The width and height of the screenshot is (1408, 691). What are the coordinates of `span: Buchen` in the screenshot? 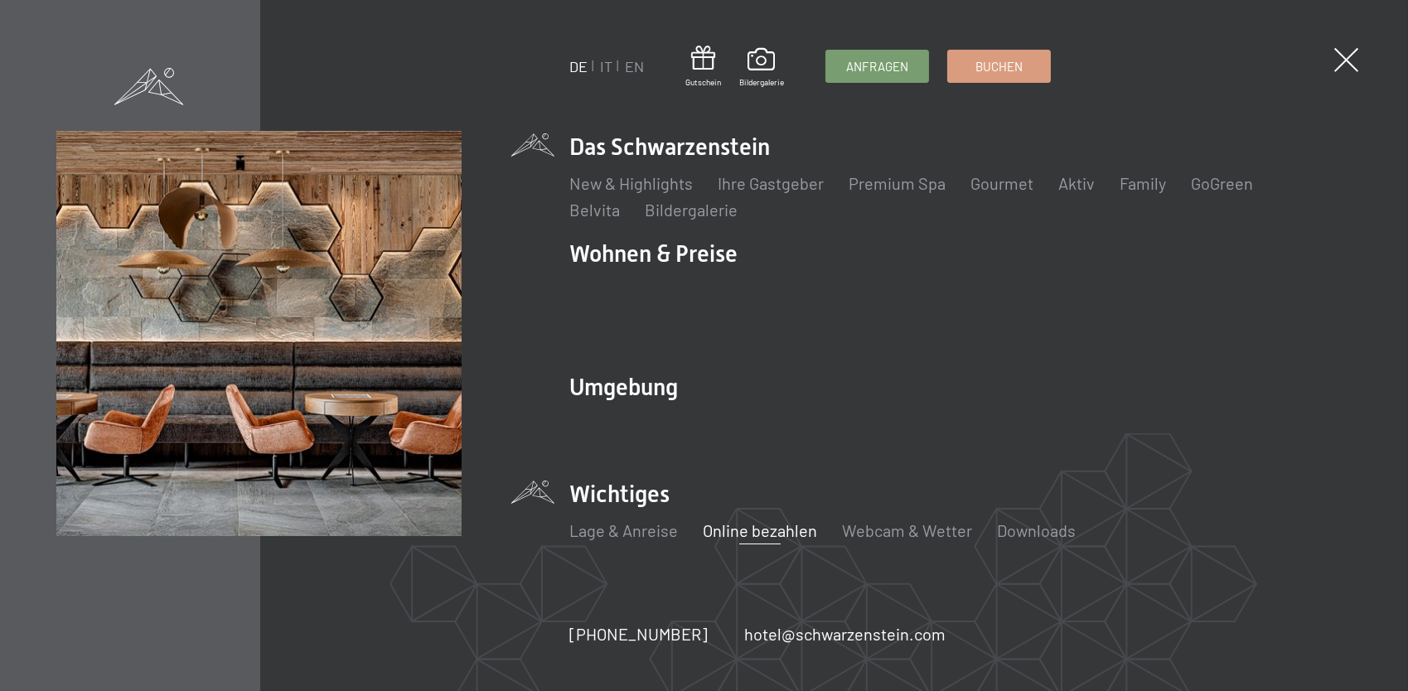 It's located at (999, 66).